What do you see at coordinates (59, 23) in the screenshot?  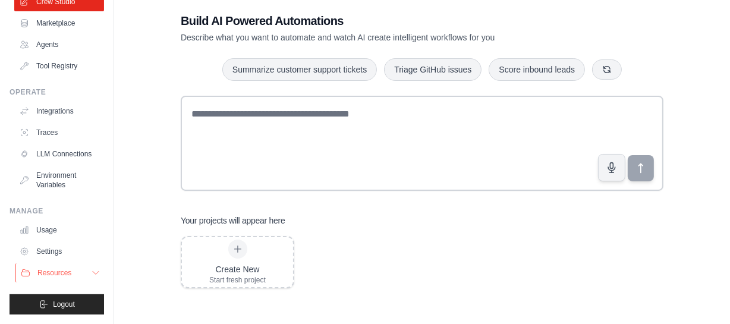 I see `a: Marketplace` at bounding box center [59, 23].